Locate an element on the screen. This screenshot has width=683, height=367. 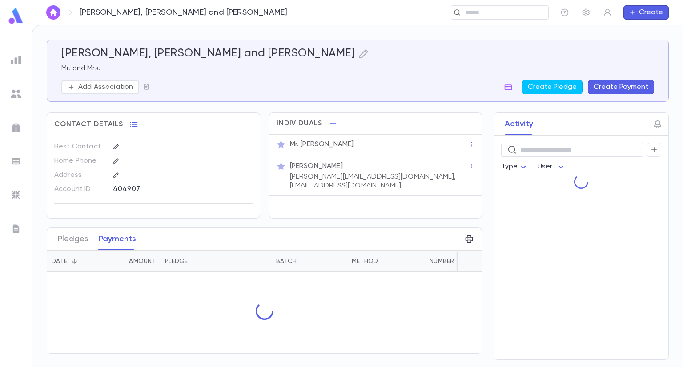
p: Home Phone is located at coordinates (80, 161).